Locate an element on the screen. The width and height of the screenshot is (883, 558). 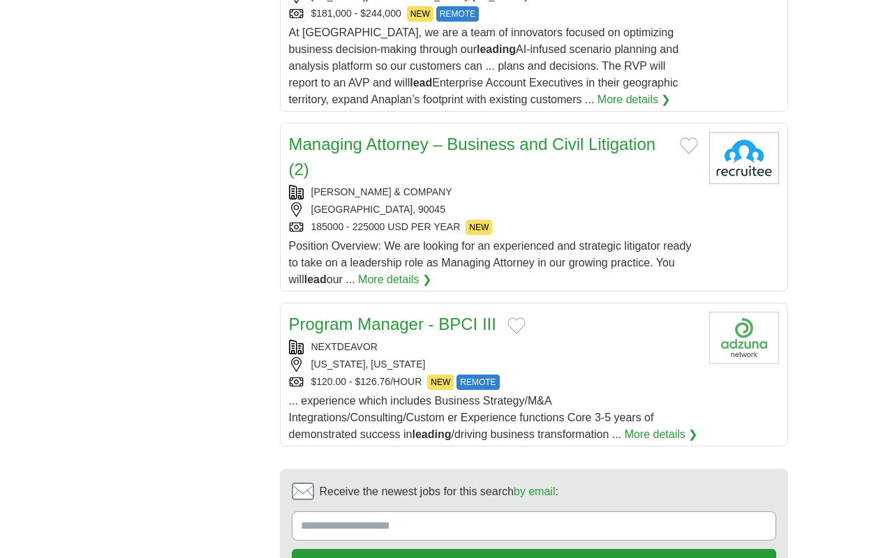
span: ... experience which includes Business Strategy/M&A Integrations/Consulting/Custom er Experience ... is located at coordinates (471, 417).